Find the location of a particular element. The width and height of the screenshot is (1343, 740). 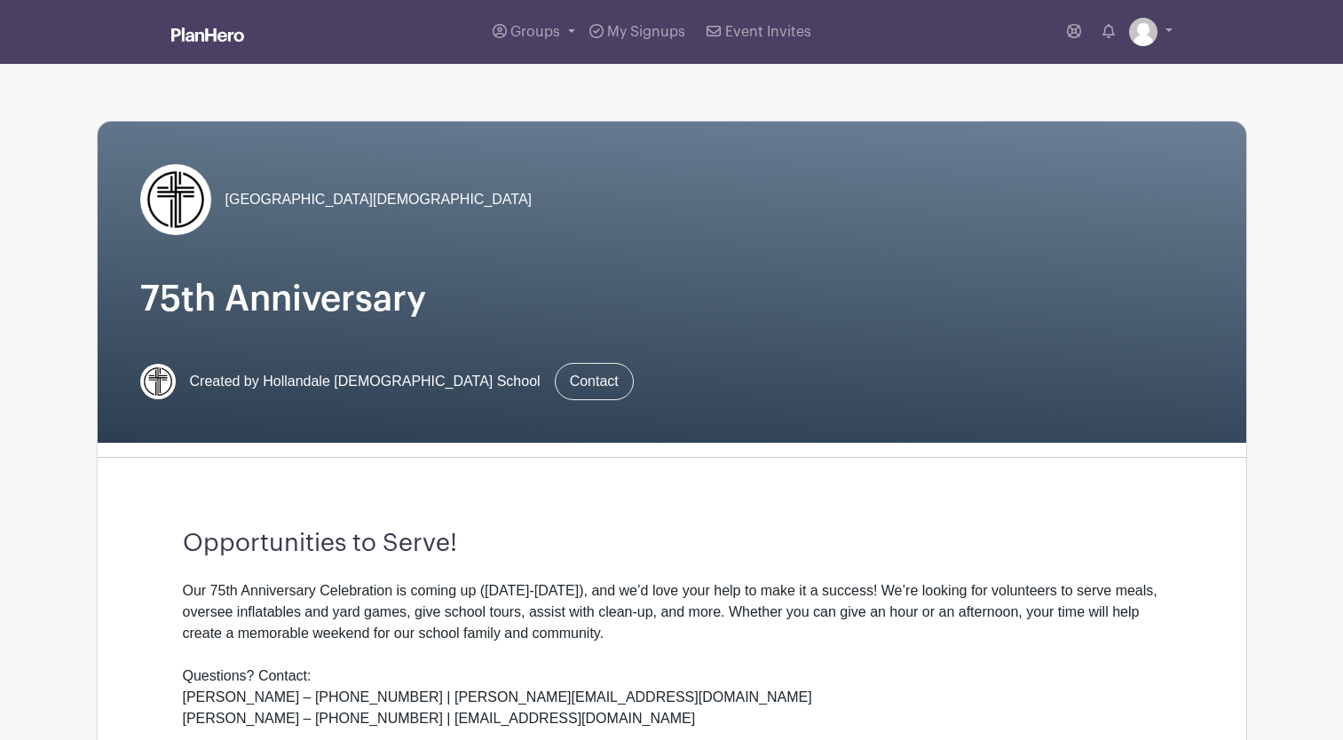

img: logo_white-6c42ec7e38ccf1d336a20a19083b03d10ae64f83f12c07503d8b9e83406b4c7d.svg is located at coordinates (208, 35).